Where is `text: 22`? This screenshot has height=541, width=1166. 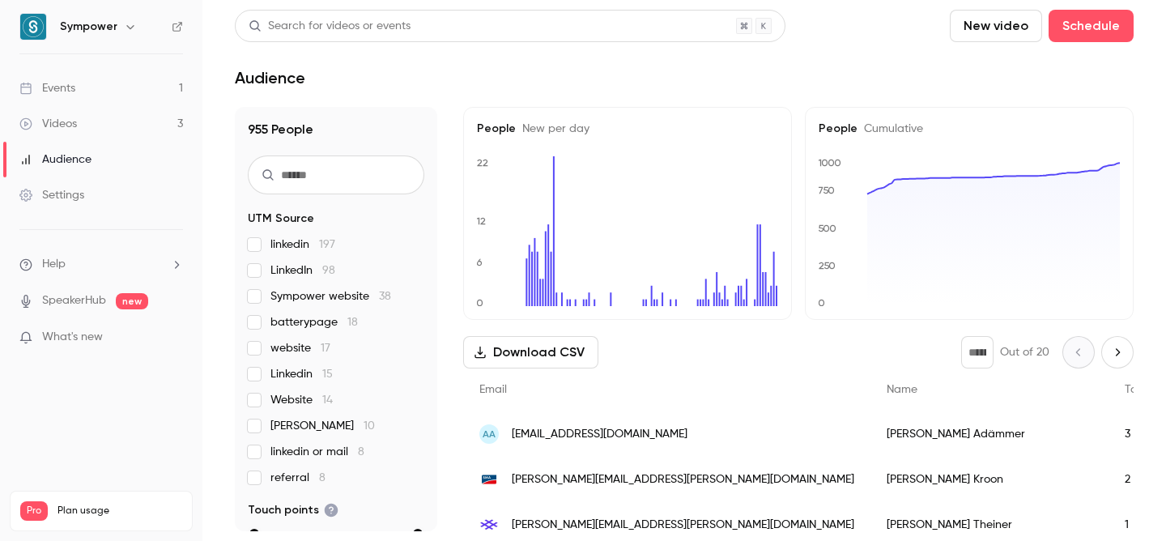 text: 22 is located at coordinates (483, 163).